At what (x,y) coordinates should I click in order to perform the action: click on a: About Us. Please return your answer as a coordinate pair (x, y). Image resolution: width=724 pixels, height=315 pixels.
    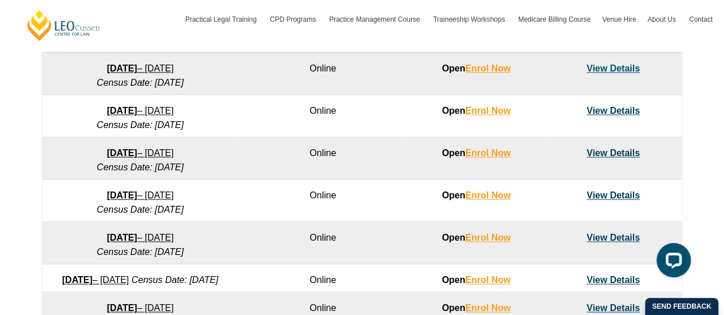
    Looking at the image, I should click on (662, 19).